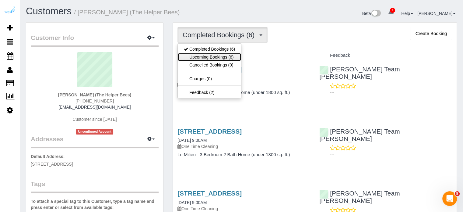 The width and height of the screenshot is (463, 212). Describe the element at coordinates (209, 57) in the screenshot. I see `a: Upcoming Bookings (6)` at that location.